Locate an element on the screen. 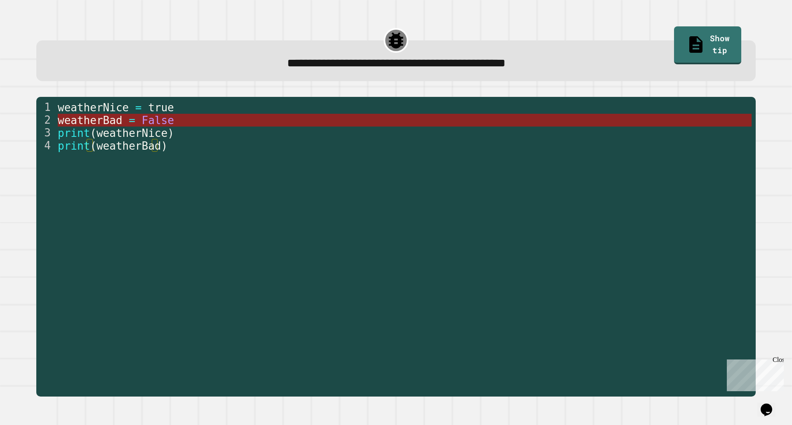  div: 1 is located at coordinates (46, 107).